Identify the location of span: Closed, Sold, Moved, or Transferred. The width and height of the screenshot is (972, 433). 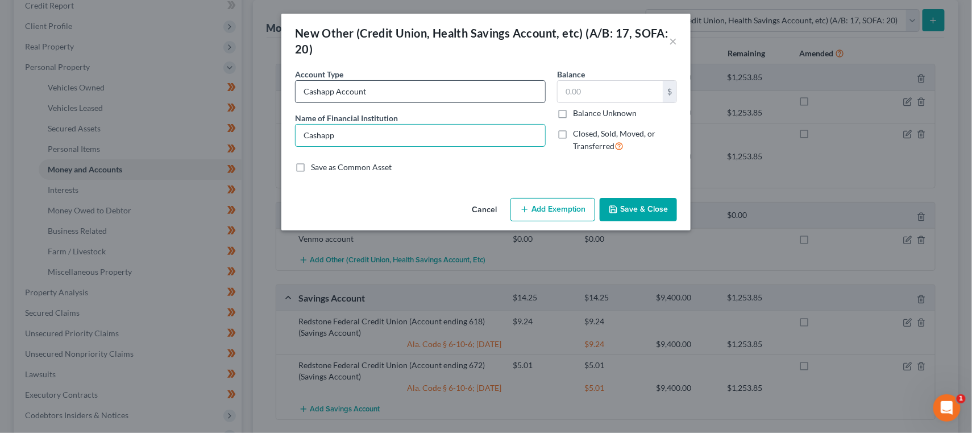
(614, 139).